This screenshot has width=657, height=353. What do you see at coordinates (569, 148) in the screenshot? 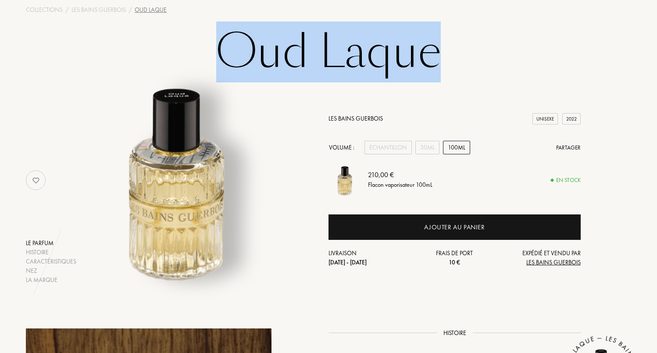
I see `div: Partager` at bounding box center [569, 148].